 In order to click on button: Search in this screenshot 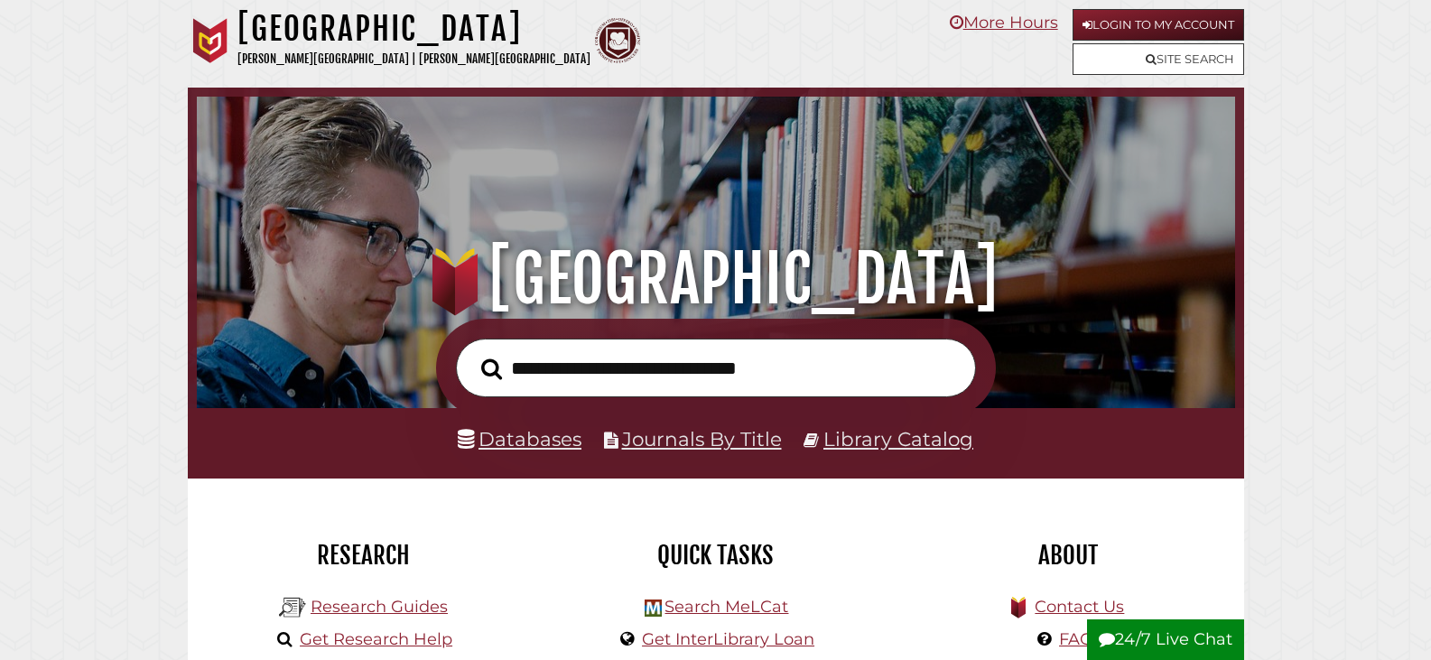, I will do `click(491, 369)`.